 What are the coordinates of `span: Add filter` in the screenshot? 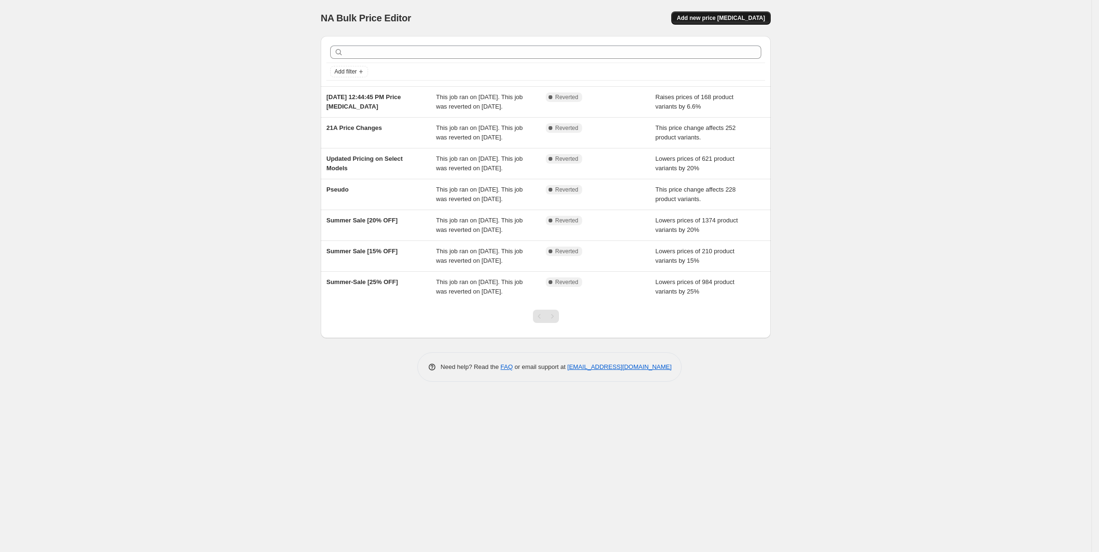 It's located at (345, 72).